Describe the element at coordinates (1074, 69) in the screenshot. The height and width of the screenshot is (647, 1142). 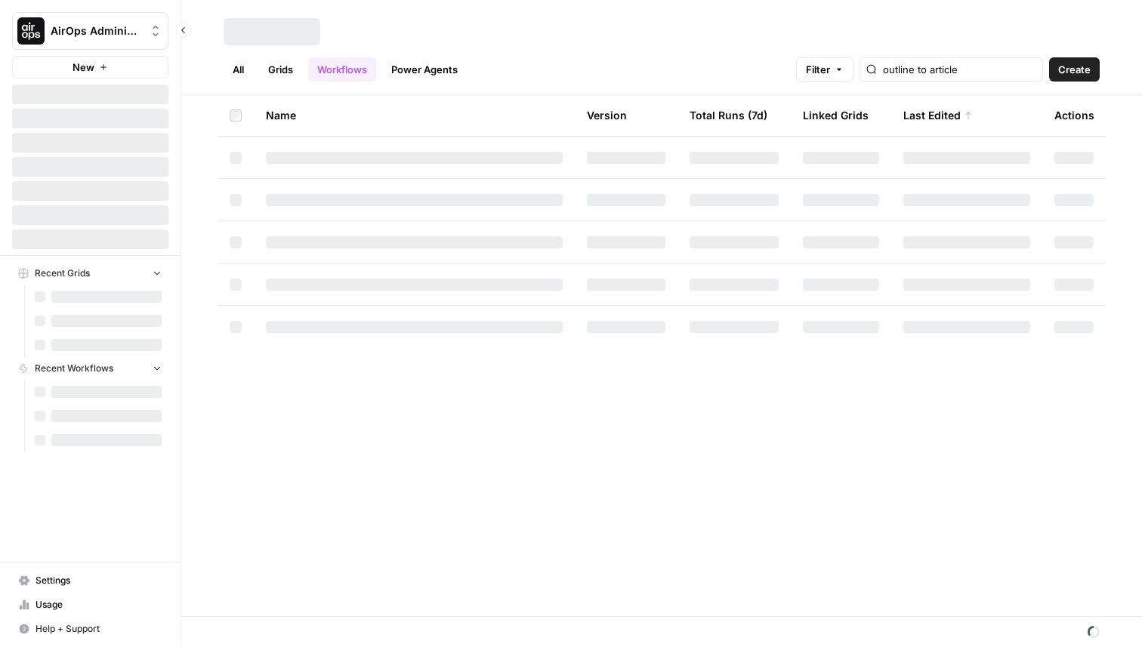
I see `button: Create` at that location.